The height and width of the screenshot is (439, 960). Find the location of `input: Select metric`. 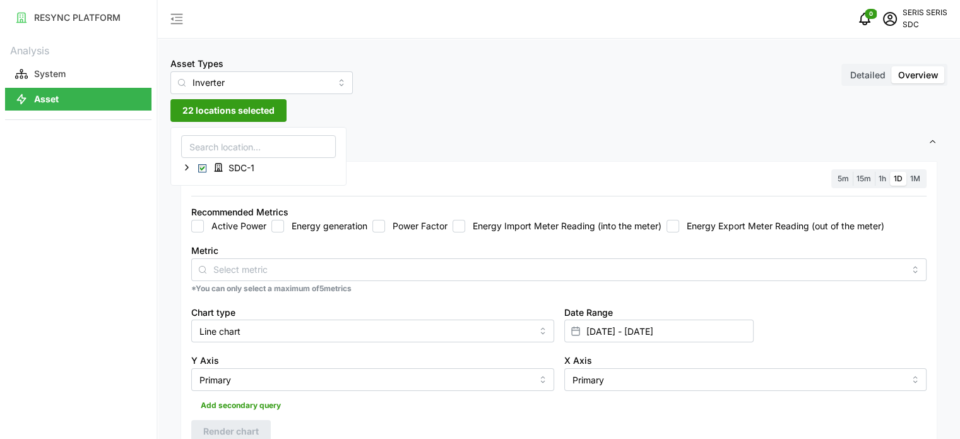

input: Select metric is located at coordinates (558, 269).